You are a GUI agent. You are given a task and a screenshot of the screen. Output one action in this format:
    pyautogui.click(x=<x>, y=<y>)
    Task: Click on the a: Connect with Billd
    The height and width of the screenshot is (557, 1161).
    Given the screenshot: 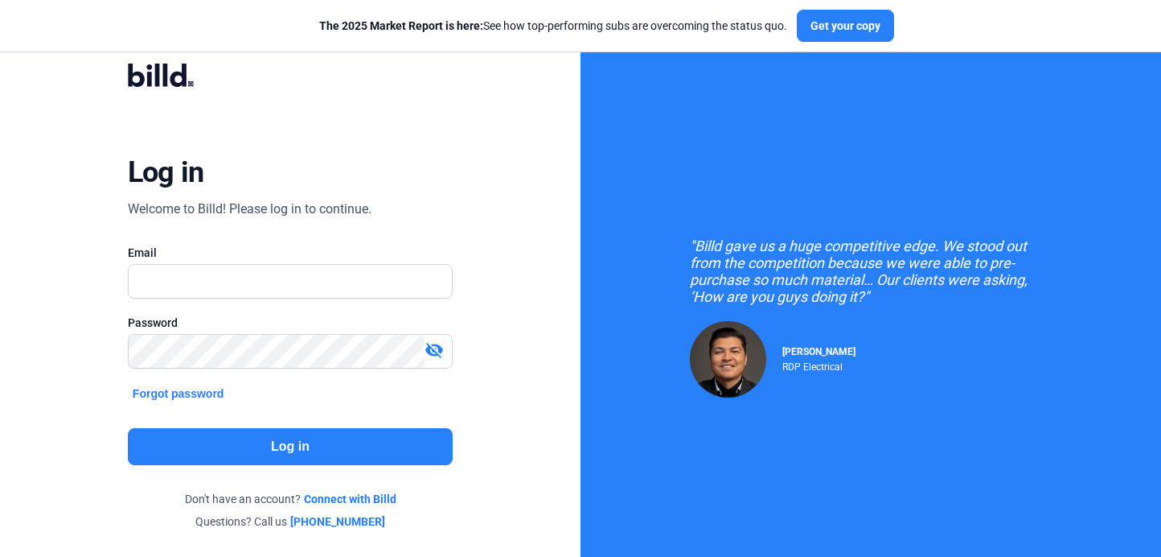 What is the action you would take?
    pyautogui.click(x=350, y=499)
    